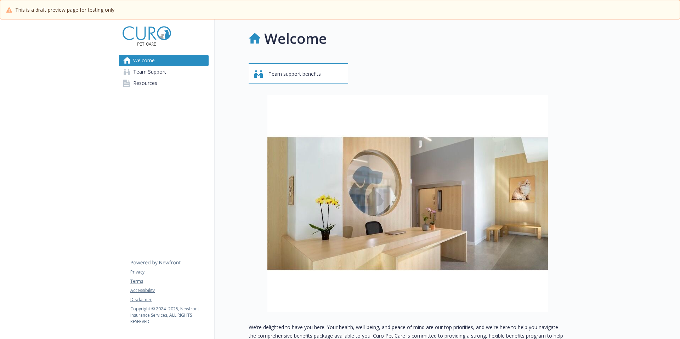 Image resolution: width=680 pixels, height=339 pixels. Describe the element at coordinates (298, 74) in the screenshot. I see `button: Team support benefits` at that location.